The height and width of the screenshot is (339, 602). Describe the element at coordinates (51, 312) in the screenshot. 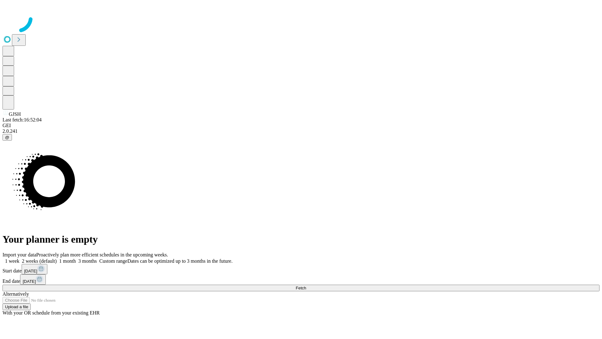

I see `span: With your OR schedule from your existing EHR` at that location.